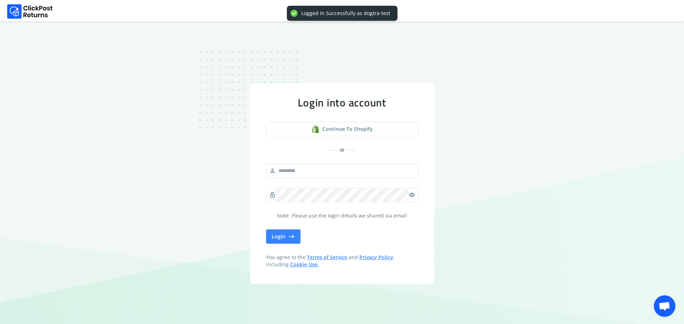 The height and width of the screenshot is (324, 684). What do you see at coordinates (315, 129) in the screenshot?
I see `img: shopify logo` at bounding box center [315, 129].